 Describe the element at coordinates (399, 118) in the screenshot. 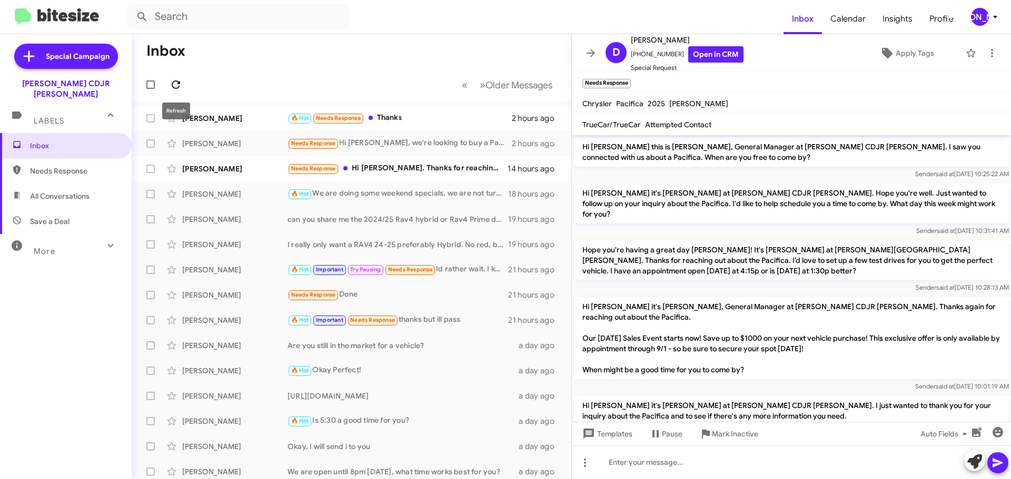

I see `div: Thanks` at that location.